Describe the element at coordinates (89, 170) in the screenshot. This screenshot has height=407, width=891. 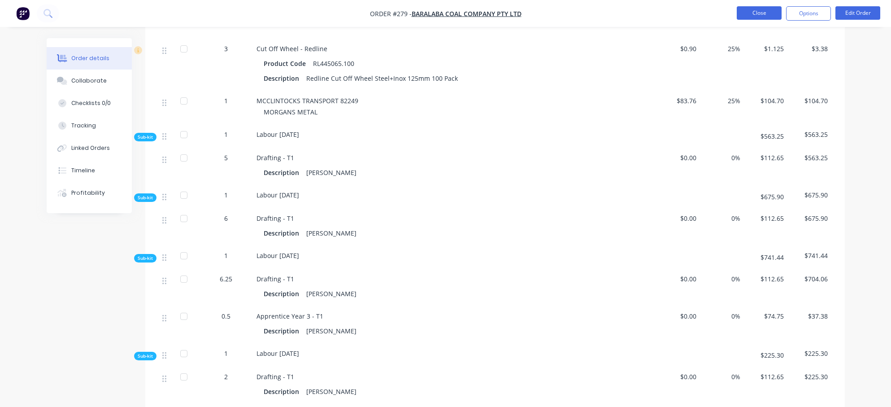
I see `button: Timeline` at that location.